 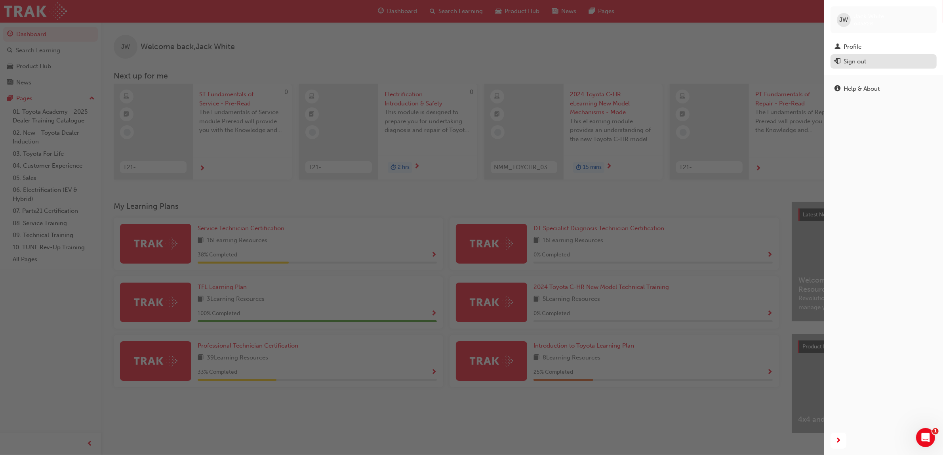 What do you see at coordinates (884, 61) in the screenshot?
I see `button: Sign out` at bounding box center [884, 61].